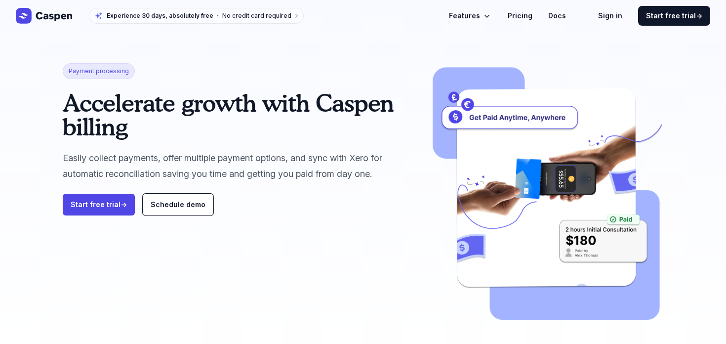 The width and height of the screenshot is (726, 344). What do you see at coordinates (178, 204) in the screenshot?
I see `a: Schedule demo` at bounding box center [178, 204].